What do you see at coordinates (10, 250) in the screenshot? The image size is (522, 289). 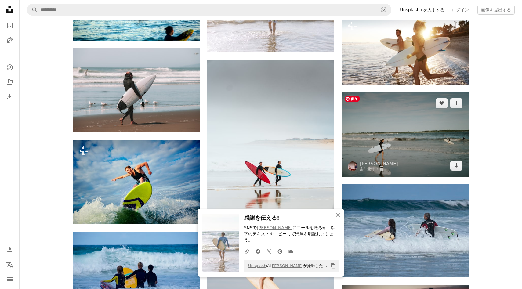 I see `a: ログイン / 登録する` at bounding box center [10, 250].